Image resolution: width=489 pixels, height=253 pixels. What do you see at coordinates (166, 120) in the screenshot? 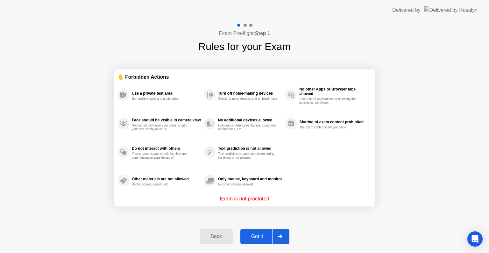
I see `div: Face should be visible in camera view` at bounding box center [166, 120].